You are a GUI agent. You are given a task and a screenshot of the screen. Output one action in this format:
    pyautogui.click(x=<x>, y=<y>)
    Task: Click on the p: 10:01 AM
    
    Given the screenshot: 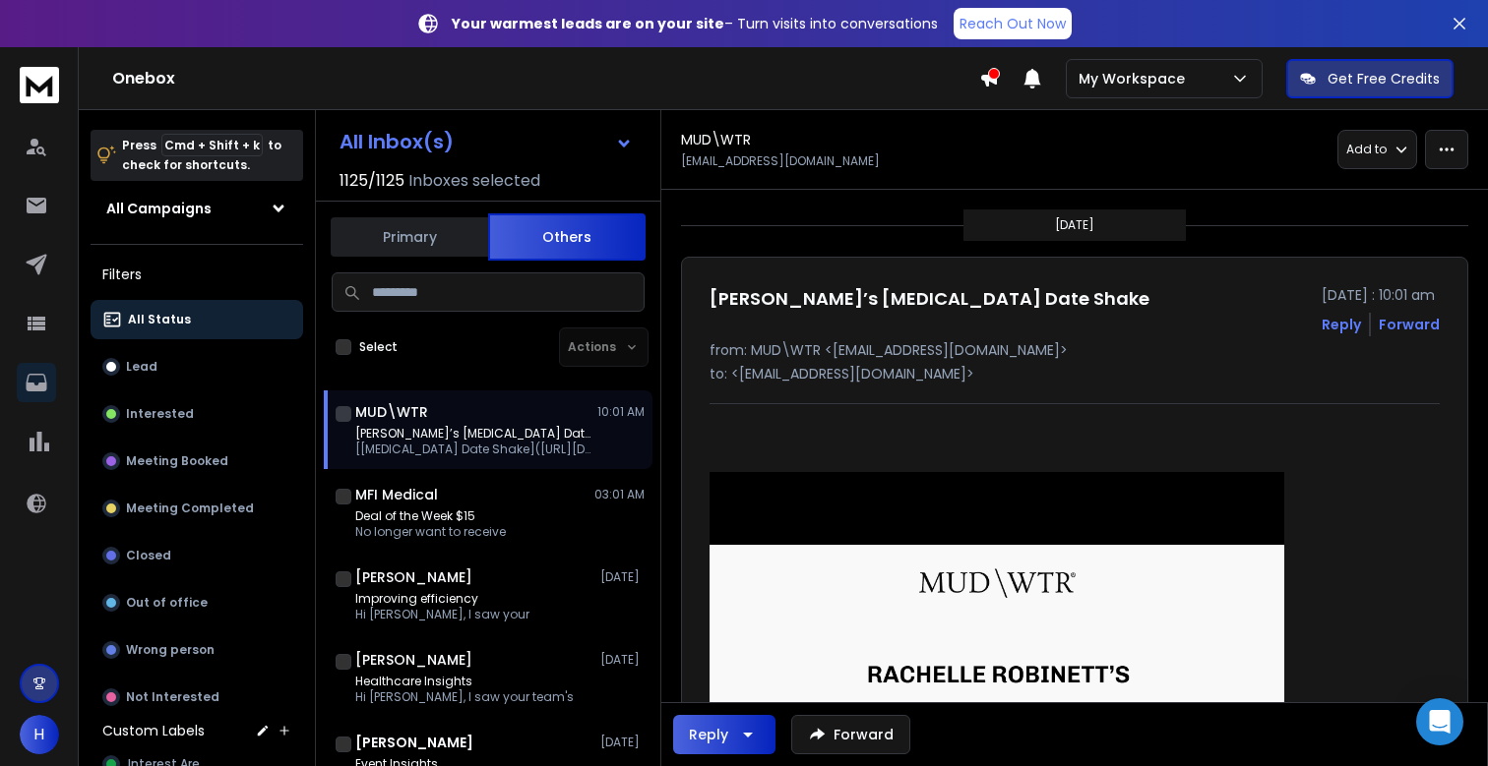 What is the action you would take?
    pyautogui.click(x=621, y=412)
    